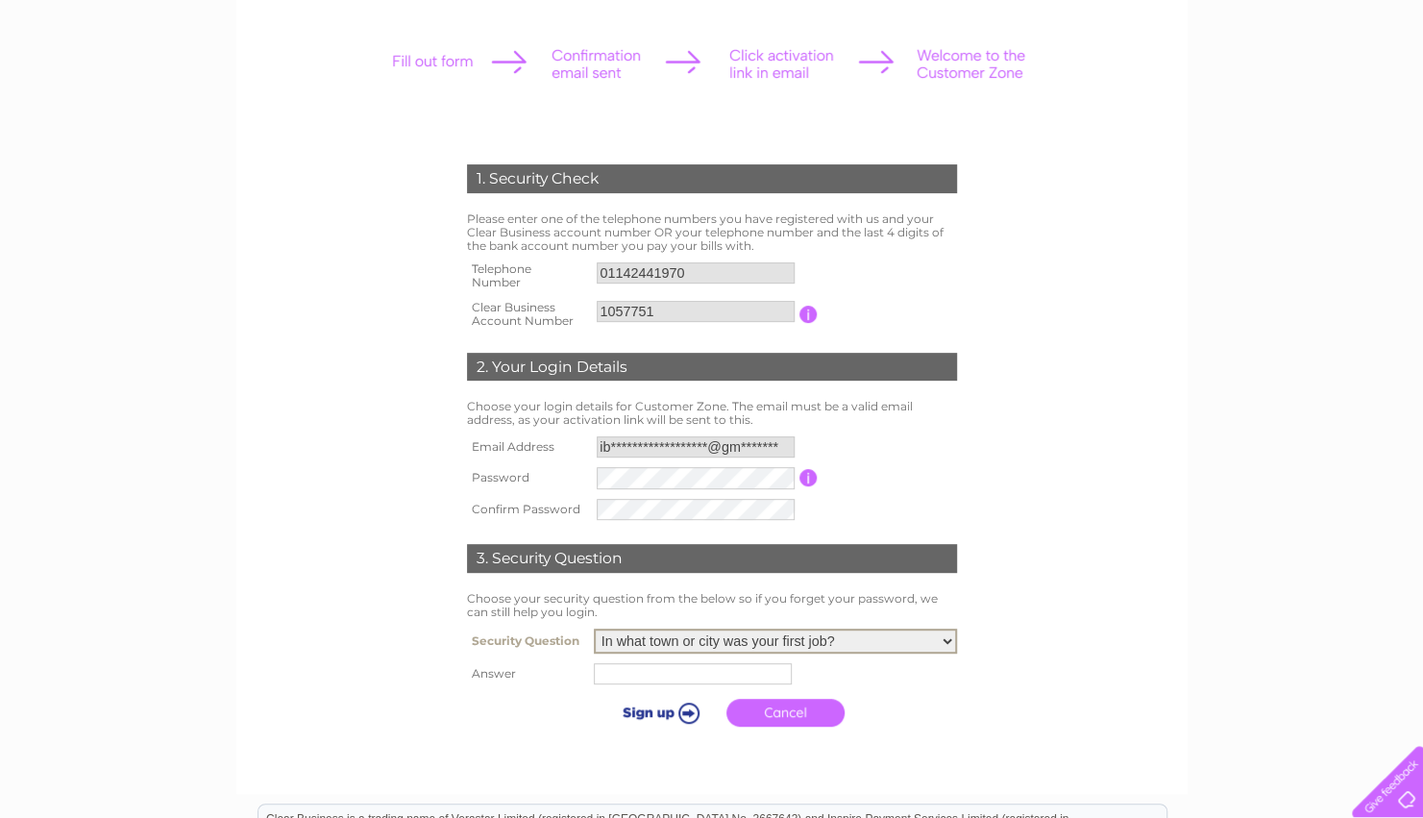 This screenshot has width=1423, height=818. Describe the element at coordinates (1172, 88) in the screenshot. I see `a: Water` at that location.